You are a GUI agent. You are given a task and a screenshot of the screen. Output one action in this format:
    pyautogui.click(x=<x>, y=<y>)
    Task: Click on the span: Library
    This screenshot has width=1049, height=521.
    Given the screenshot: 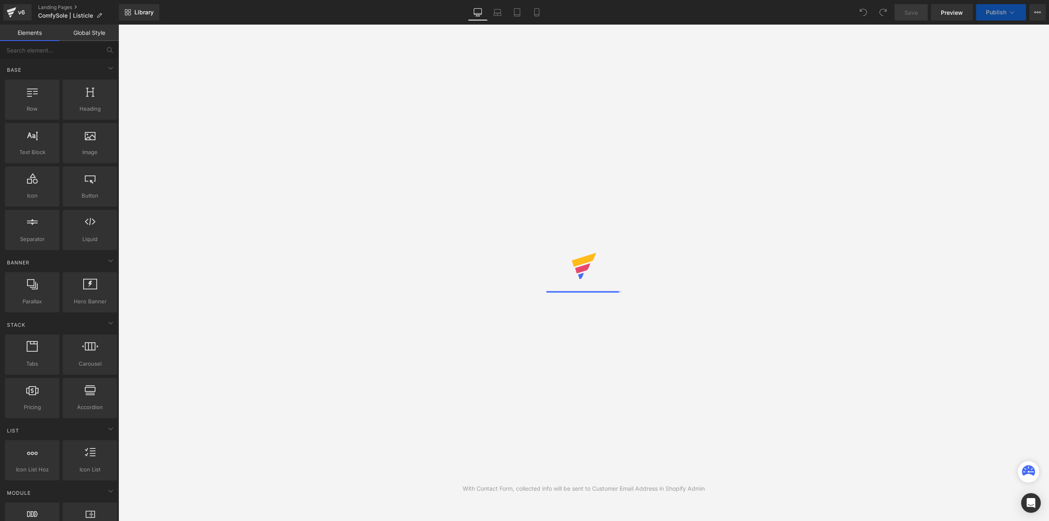 What is the action you would take?
    pyautogui.click(x=144, y=12)
    